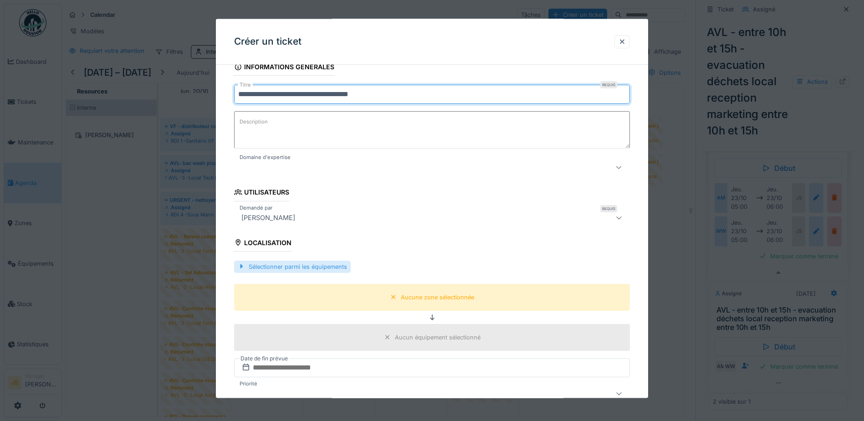 Image resolution: width=864 pixels, height=421 pixels. Describe the element at coordinates (265, 157) in the screenshot. I see `label: Domaine d'expertise` at that location.